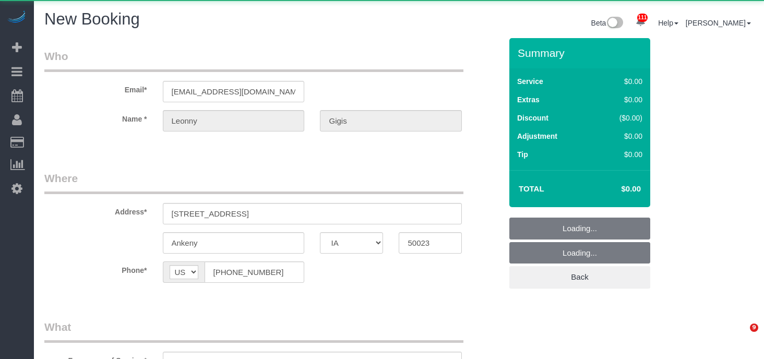  Describe the element at coordinates (528, 100) in the screenshot. I see `label: Extras` at that location.